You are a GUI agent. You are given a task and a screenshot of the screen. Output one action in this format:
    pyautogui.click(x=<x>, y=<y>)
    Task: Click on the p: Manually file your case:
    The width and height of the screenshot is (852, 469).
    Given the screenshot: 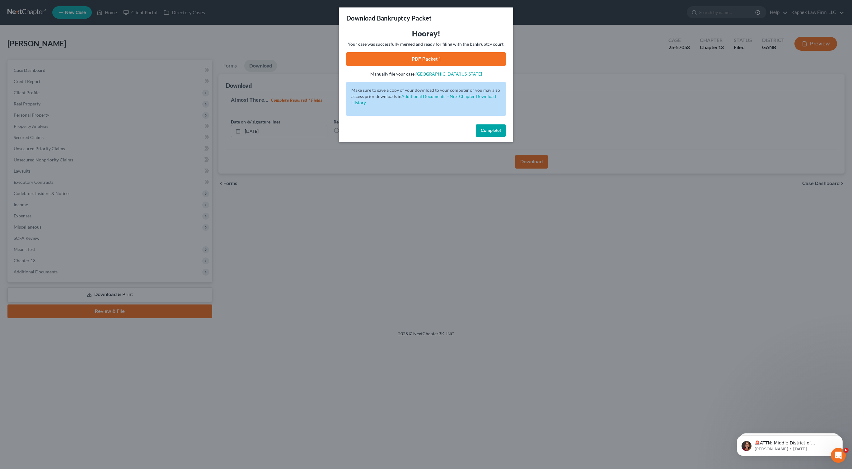 What is the action you would take?
    pyautogui.click(x=426, y=74)
    